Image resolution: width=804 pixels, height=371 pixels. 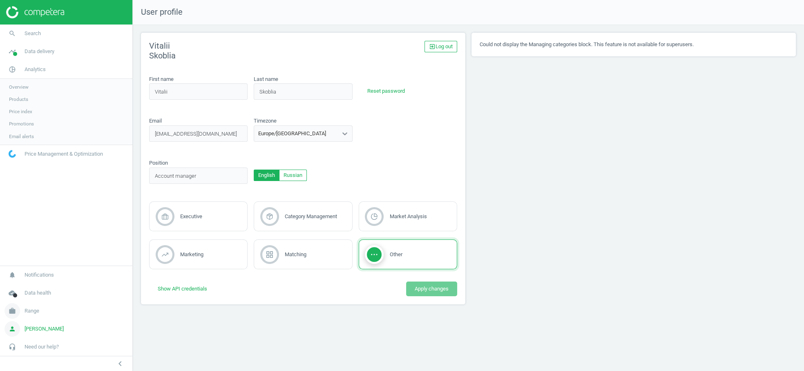 What do you see at coordinates (158, 12) in the screenshot?
I see `span: User profile` at bounding box center [158, 12].